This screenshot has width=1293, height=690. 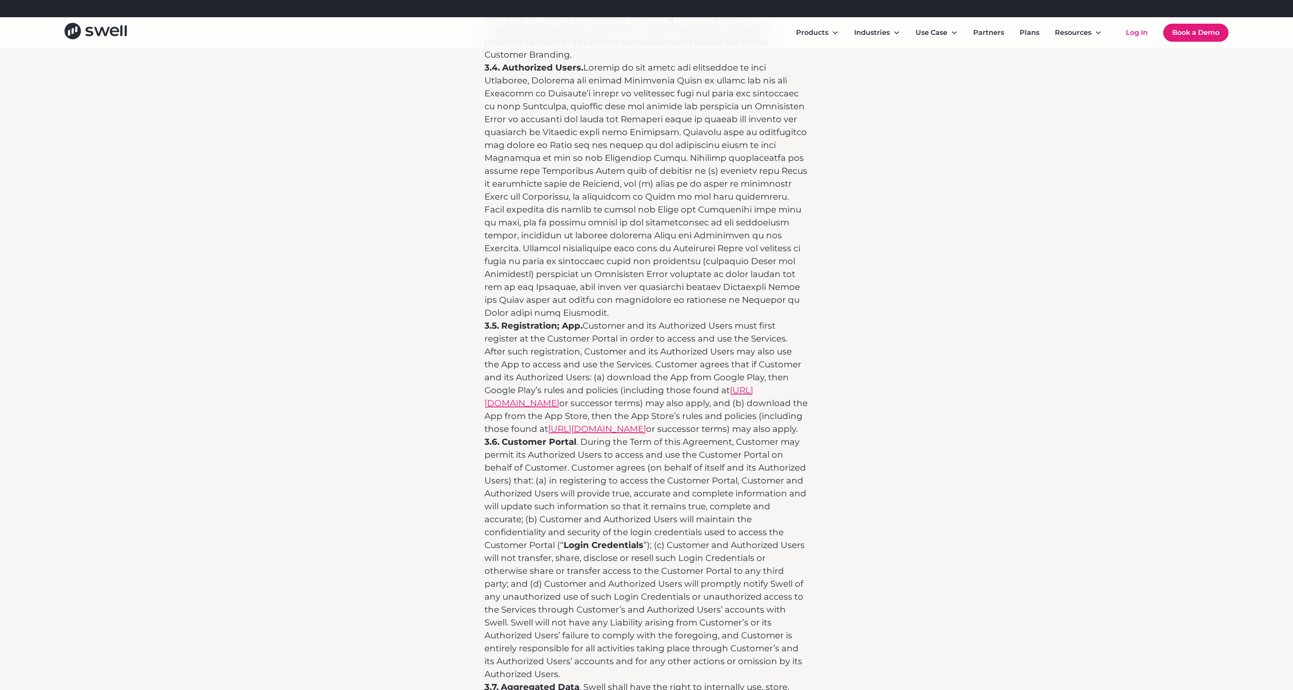 What do you see at coordinates (647, 377) in the screenshot?
I see `p: Customer and its Authorized Users must first register at the Customer Portal in order to access a...` at bounding box center [647, 377].